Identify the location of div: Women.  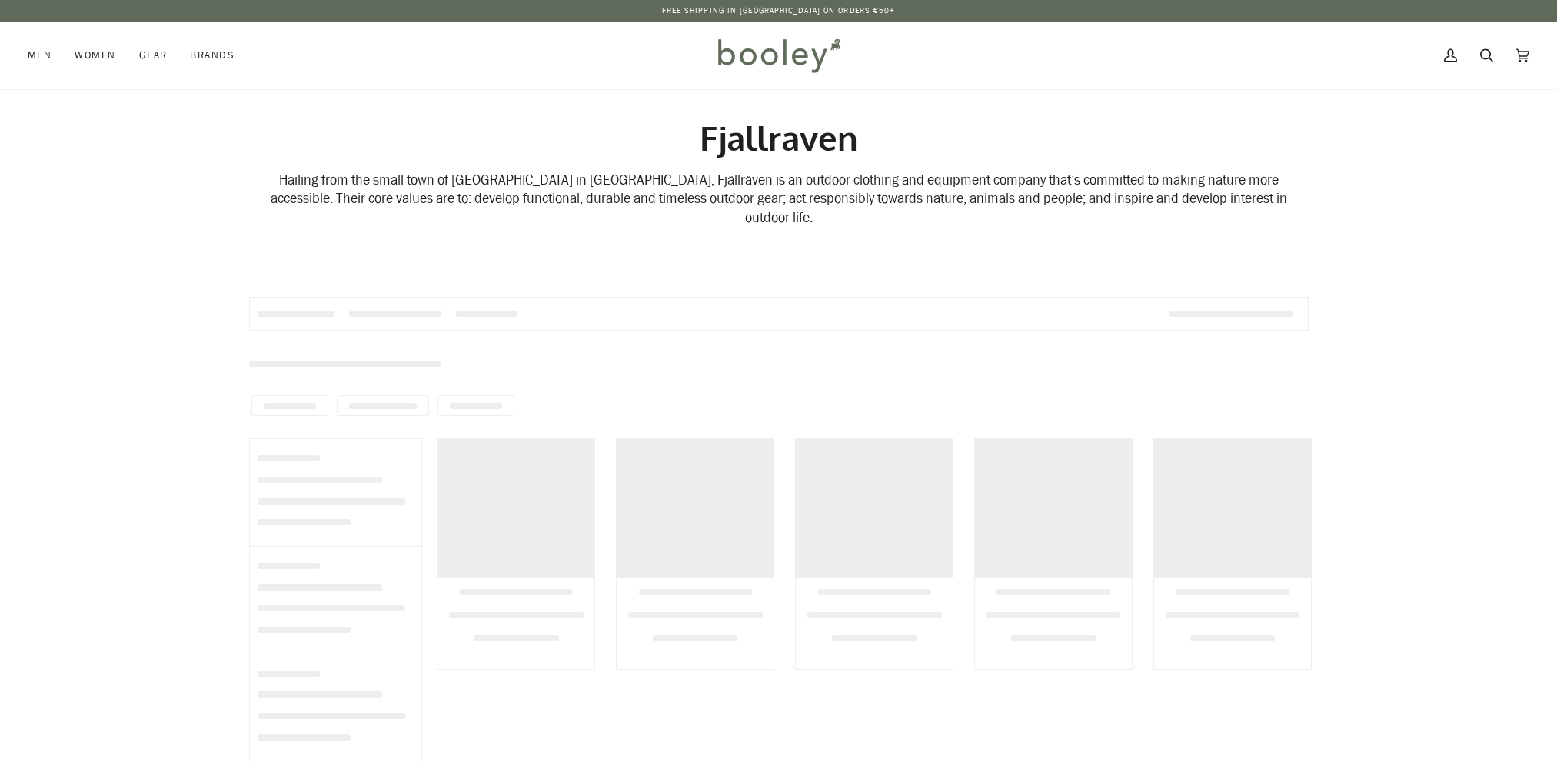
(95, 55).